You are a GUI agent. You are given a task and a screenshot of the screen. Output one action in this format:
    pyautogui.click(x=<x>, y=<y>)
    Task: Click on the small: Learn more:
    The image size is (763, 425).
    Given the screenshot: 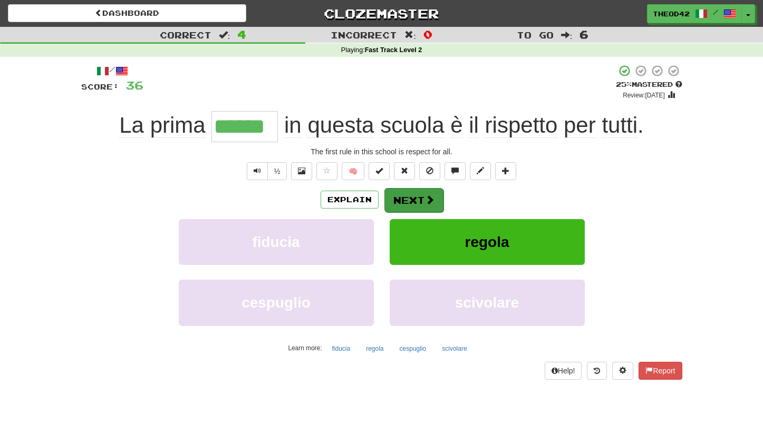 What is the action you would take?
    pyautogui.click(x=305, y=348)
    